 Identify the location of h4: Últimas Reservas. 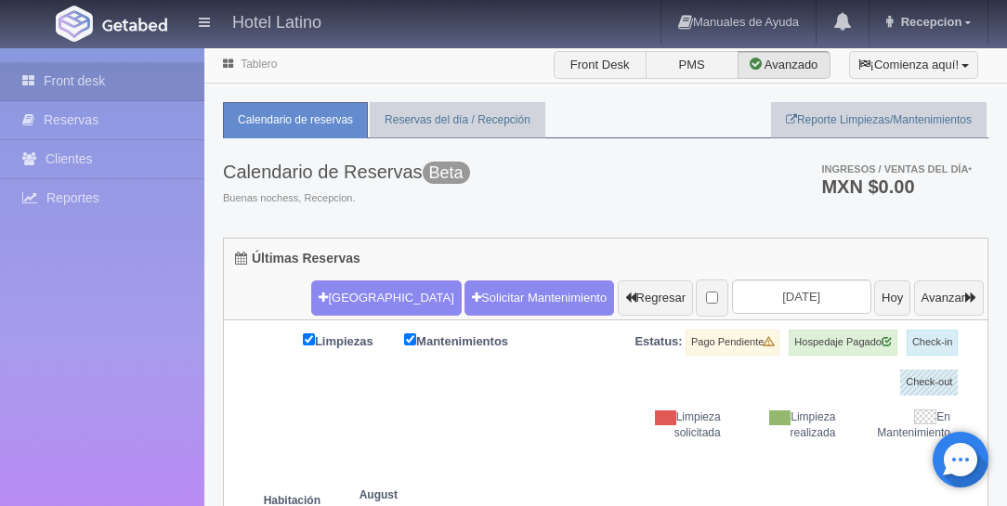
(297, 258).